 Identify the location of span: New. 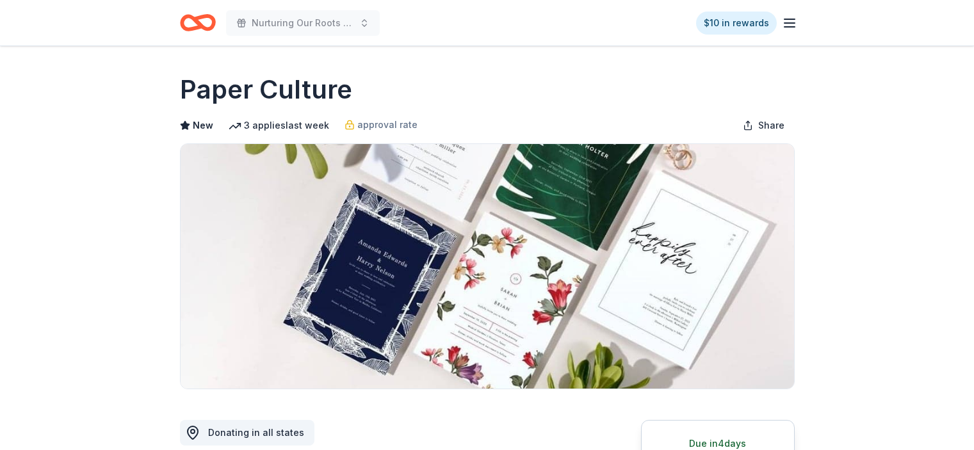
(203, 125).